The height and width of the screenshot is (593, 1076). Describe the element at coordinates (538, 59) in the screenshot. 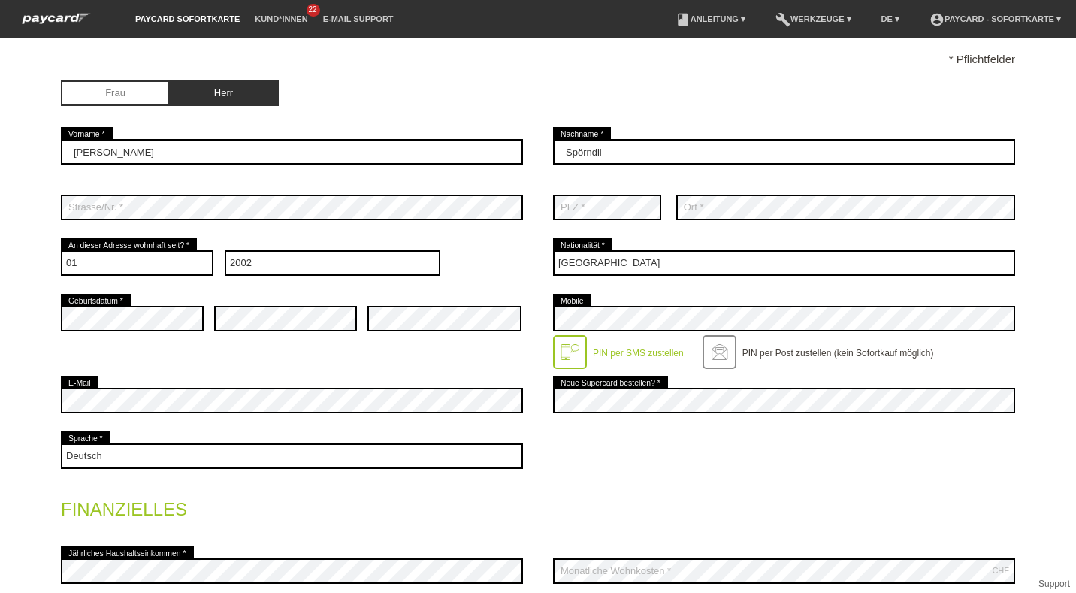

I see `p: * Pflichtfelder` at that location.